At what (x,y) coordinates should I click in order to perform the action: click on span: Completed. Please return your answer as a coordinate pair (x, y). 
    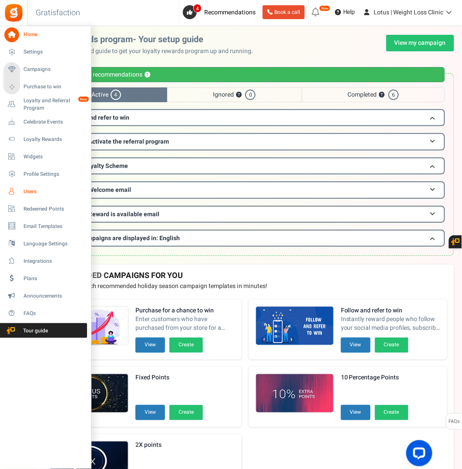
    Looking at the image, I should click on (373, 95).